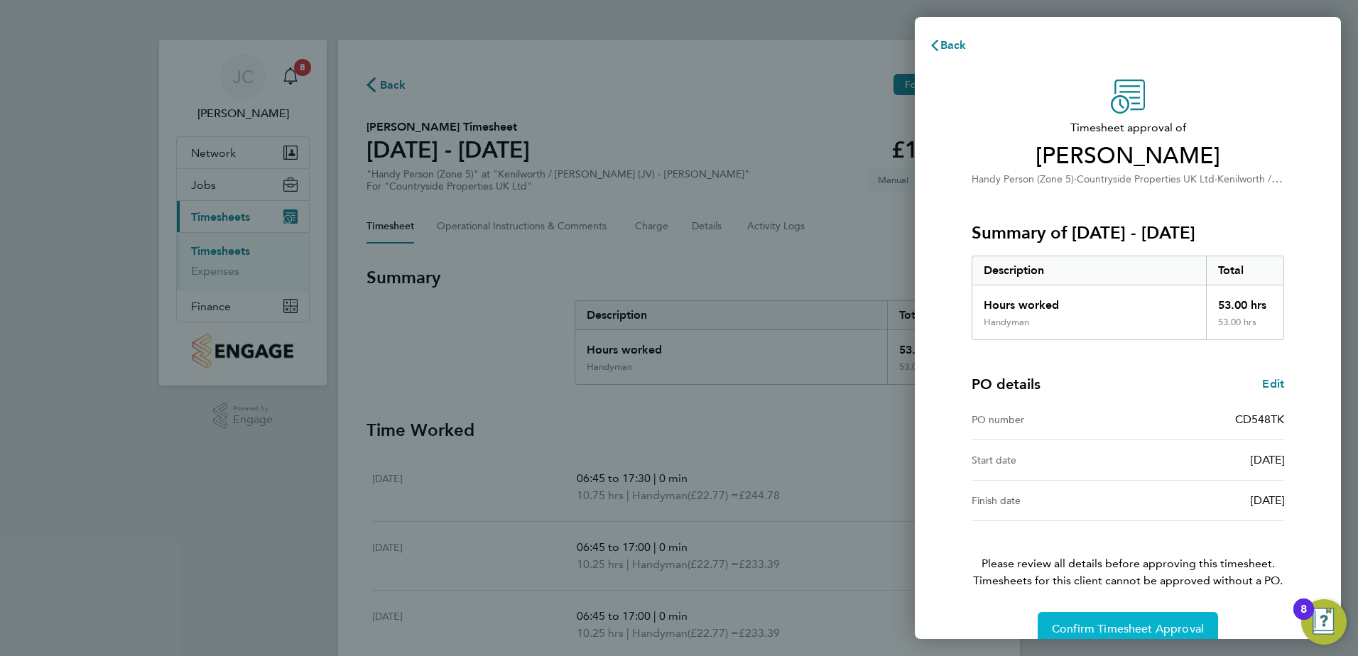  I want to click on span: Countryside Properties UK Ltd, so click(1146, 179).